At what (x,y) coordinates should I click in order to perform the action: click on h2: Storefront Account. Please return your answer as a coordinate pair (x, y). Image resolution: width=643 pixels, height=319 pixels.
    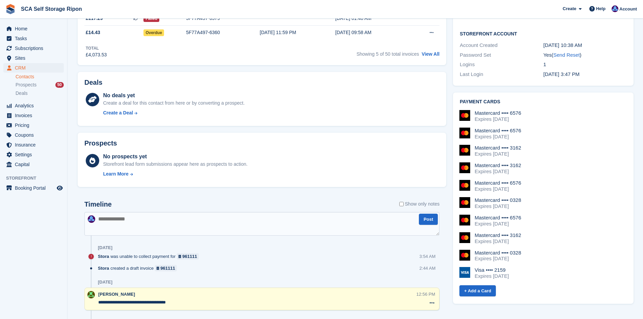
    Looking at the image, I should click on (543, 33).